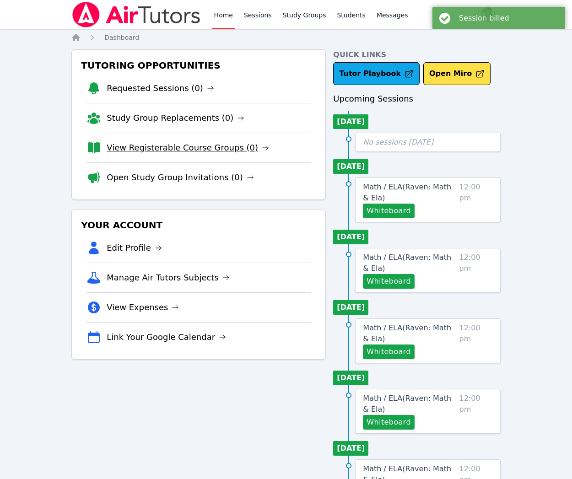 The width and height of the screenshot is (572, 479). I want to click on div: Session billed, so click(508, 18).